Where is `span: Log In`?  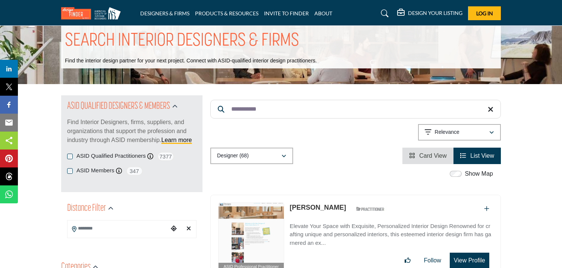 span: Log In is located at coordinates (485, 13).